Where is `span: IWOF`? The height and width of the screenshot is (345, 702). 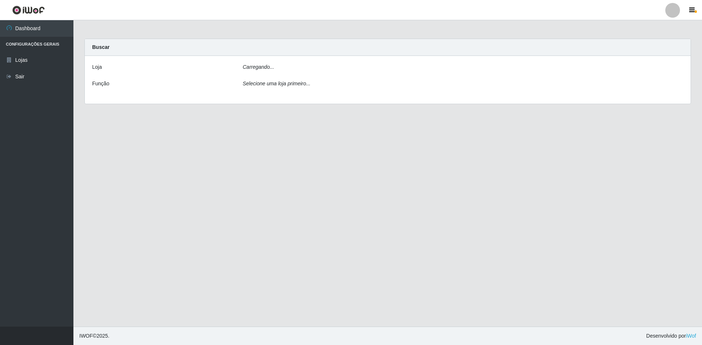 span: IWOF is located at coordinates (86, 335).